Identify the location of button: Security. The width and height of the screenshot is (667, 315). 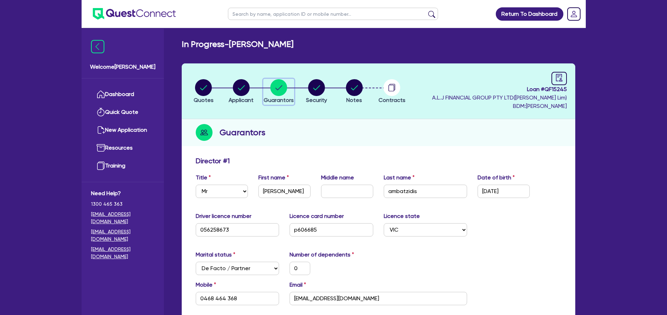
(316, 92).